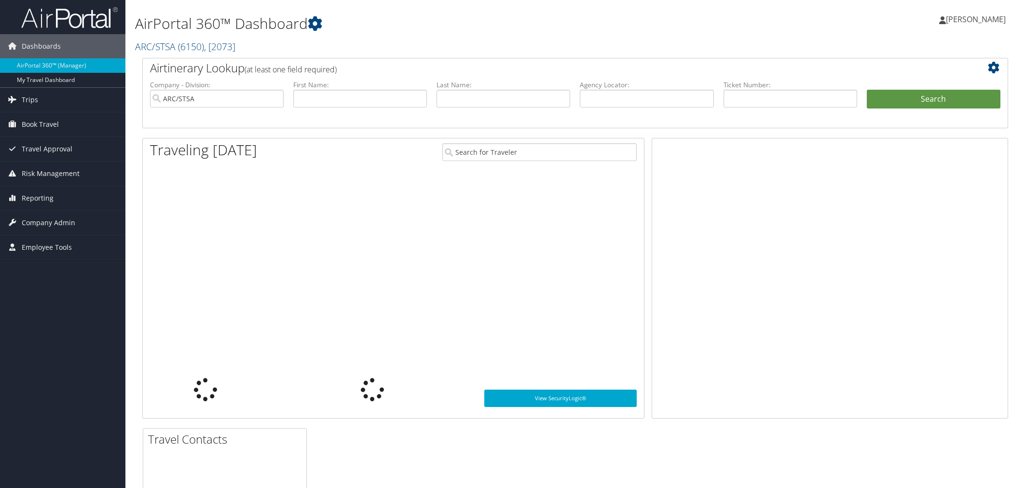 The height and width of the screenshot is (488, 1025). Describe the element at coordinates (646, 85) in the screenshot. I see `label: Agency Locator:` at that location.